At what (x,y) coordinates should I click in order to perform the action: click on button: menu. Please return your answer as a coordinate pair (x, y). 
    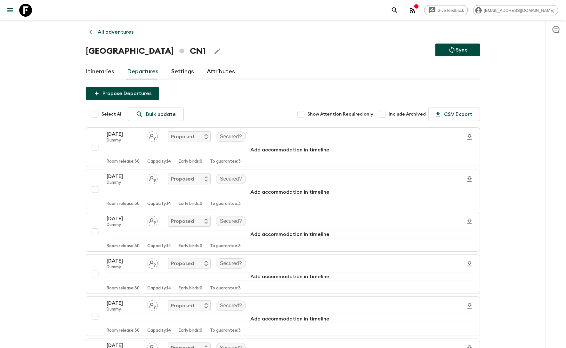
    Looking at the image, I should click on (10, 10).